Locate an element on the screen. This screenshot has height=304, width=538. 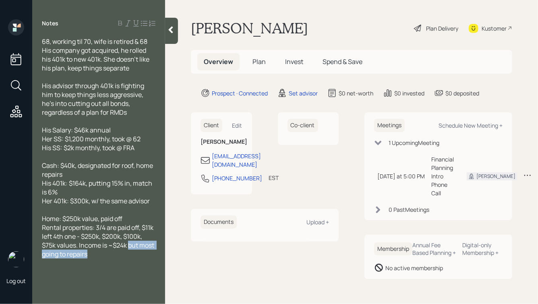
span: Her 401k: $300k, w/ the same advisor is located at coordinates (96, 201).